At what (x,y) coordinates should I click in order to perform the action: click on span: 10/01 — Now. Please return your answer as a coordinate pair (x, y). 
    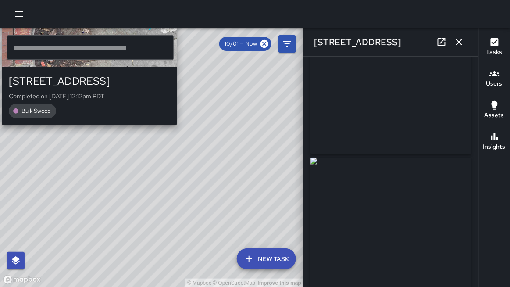
    Looking at the image, I should click on (241, 44).